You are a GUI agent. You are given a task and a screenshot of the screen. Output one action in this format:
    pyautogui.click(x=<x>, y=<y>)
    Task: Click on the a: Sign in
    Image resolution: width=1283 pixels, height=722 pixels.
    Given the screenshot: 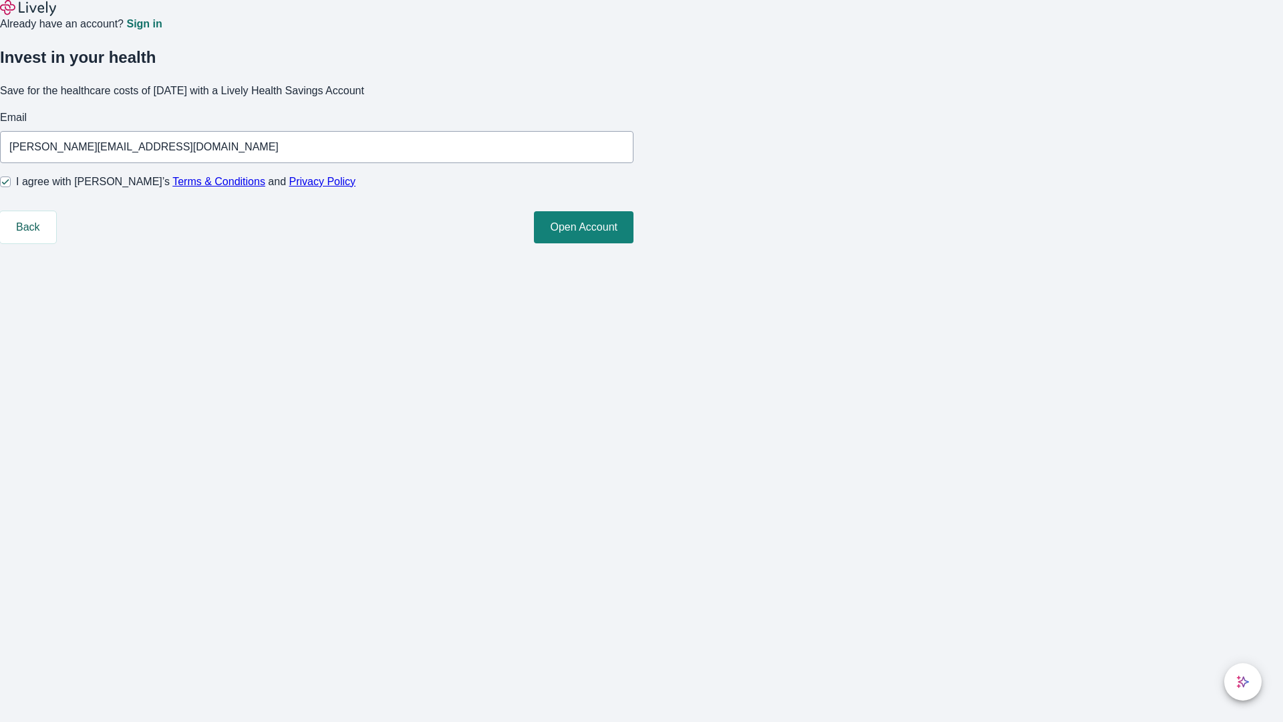 What is the action you would take?
    pyautogui.click(x=144, y=24)
    